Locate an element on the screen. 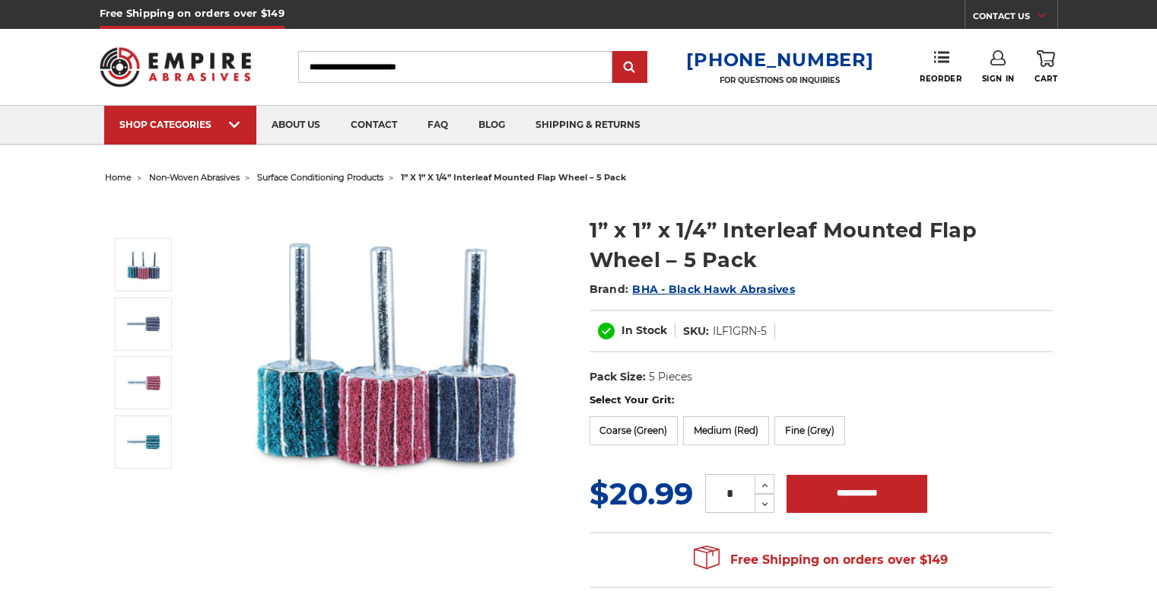  a: Cart is located at coordinates (1046, 67).